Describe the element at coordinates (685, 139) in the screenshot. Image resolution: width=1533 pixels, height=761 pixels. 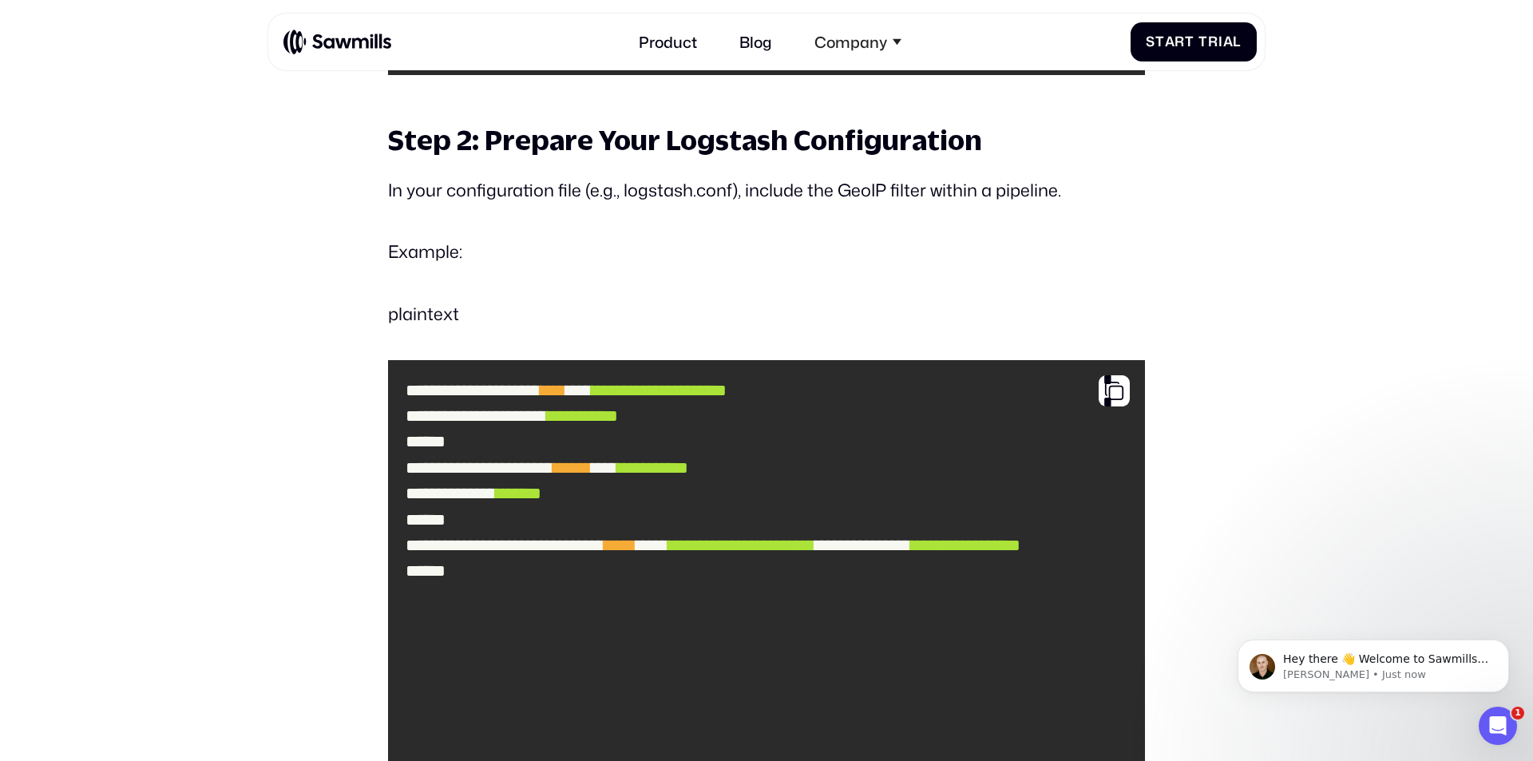
I see `strong: Step 2: Prepare Your Logstash Configuration` at that location.